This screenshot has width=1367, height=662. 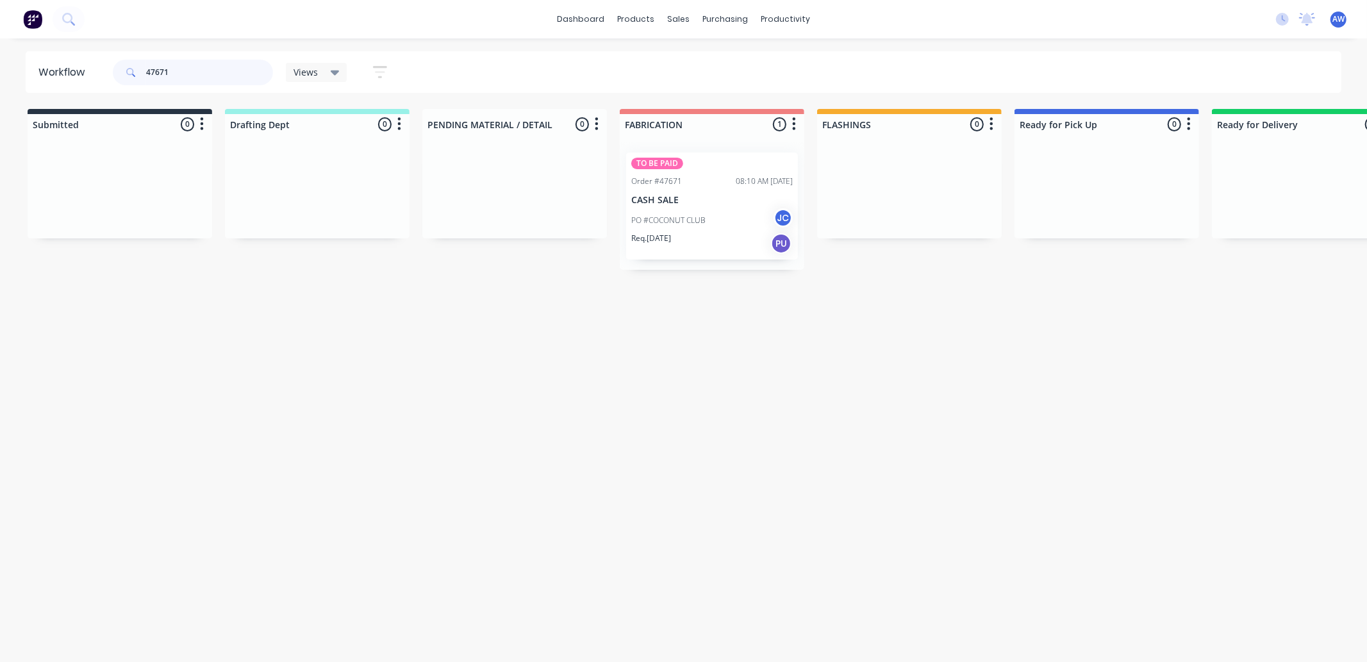 I want to click on div: products, so click(x=636, y=19).